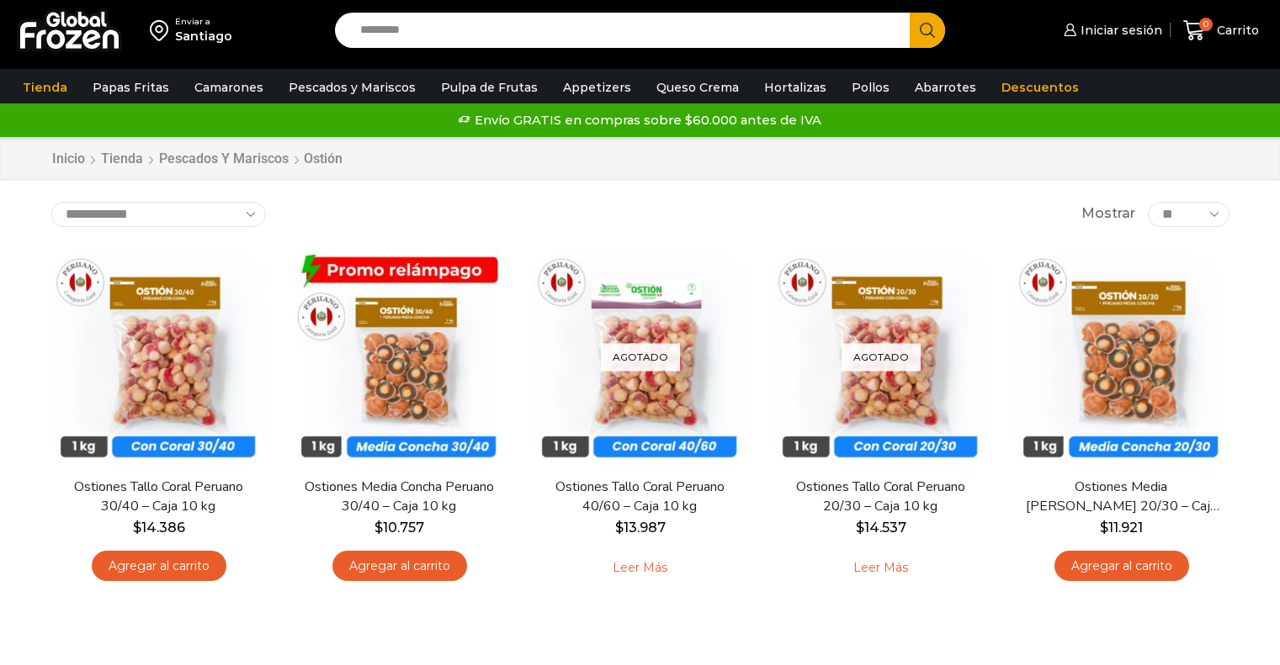  What do you see at coordinates (159, 566) in the screenshot?
I see `a: Agregar al carrito: “Ostiones Tallo Coral Peruano 30/40 - Caja 10 kg”` at bounding box center [159, 566].